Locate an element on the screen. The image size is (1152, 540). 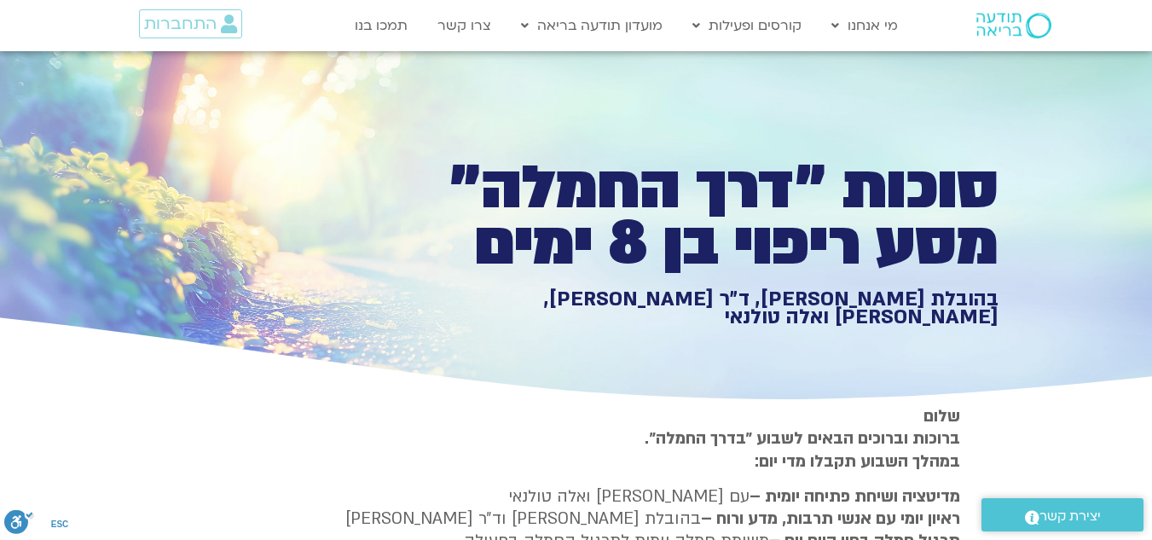
span: יצירת קשר is located at coordinates (1070, 516).